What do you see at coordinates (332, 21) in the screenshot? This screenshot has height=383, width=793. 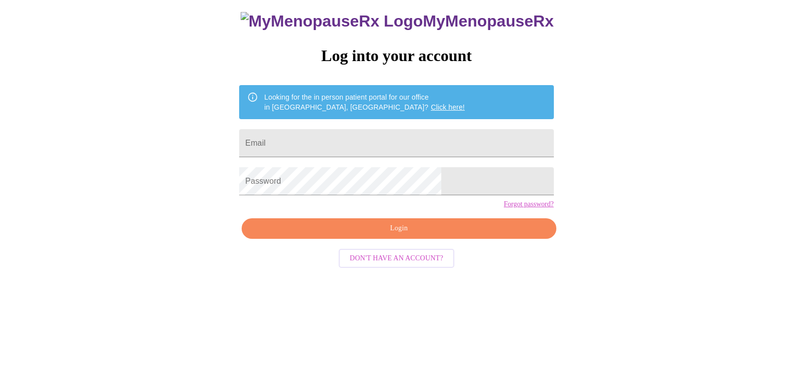 I see `img: MyMenopauseRx Logo` at bounding box center [332, 21].